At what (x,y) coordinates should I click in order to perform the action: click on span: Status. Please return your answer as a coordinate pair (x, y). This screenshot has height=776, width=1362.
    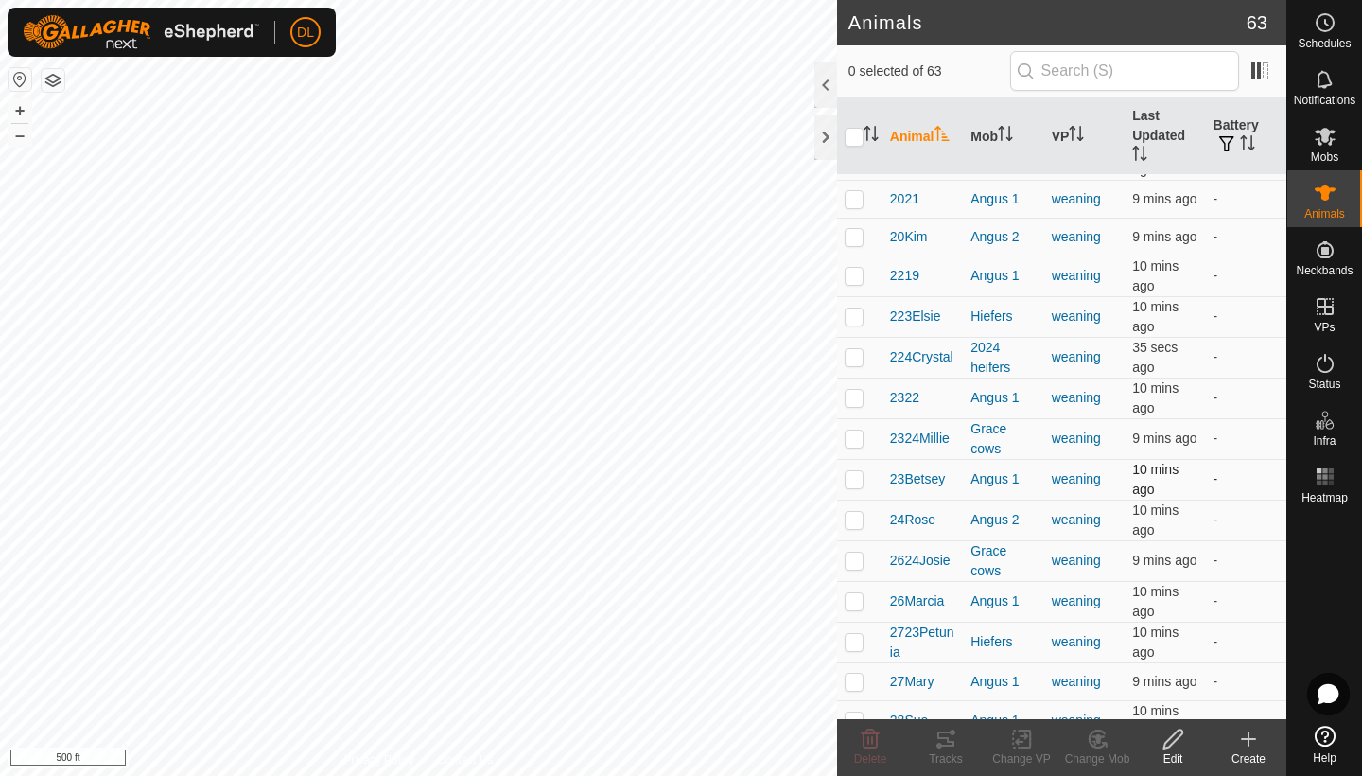
    Looking at the image, I should click on (1325, 384).